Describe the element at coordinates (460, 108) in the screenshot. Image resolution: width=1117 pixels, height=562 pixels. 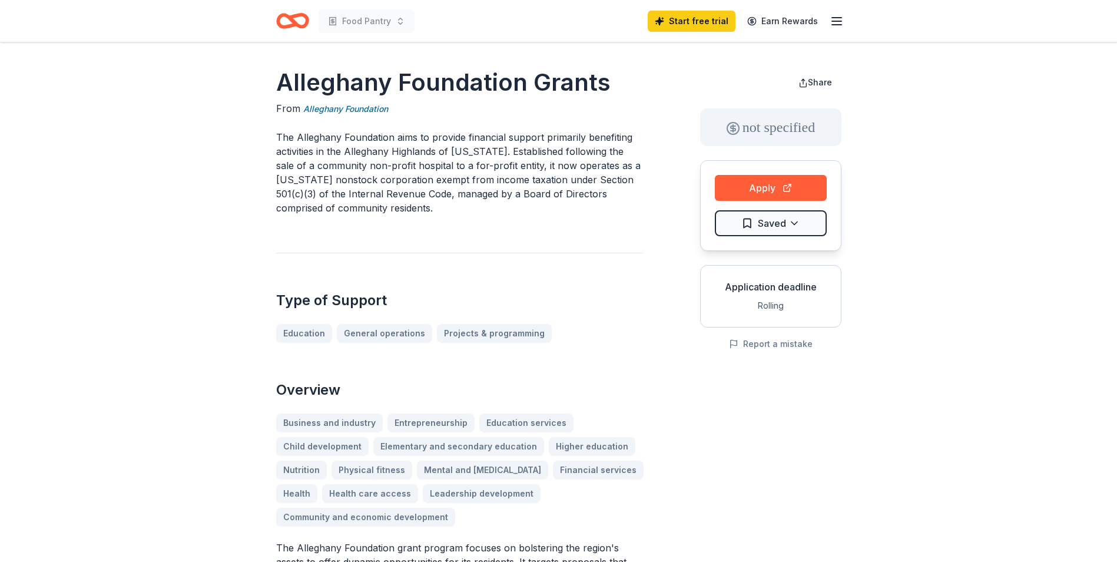
I see `div: From` at that location.